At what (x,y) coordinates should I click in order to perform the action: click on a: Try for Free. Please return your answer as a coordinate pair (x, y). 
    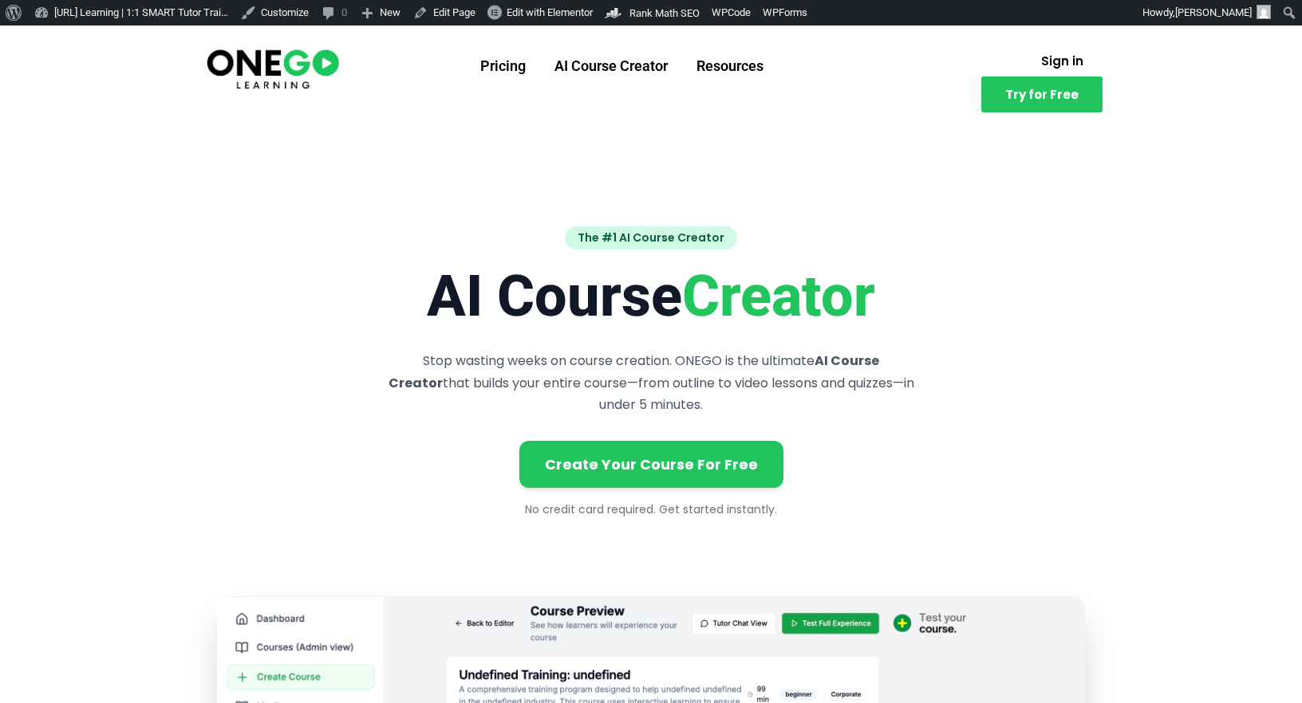
    Looking at the image, I should click on (1042, 94).